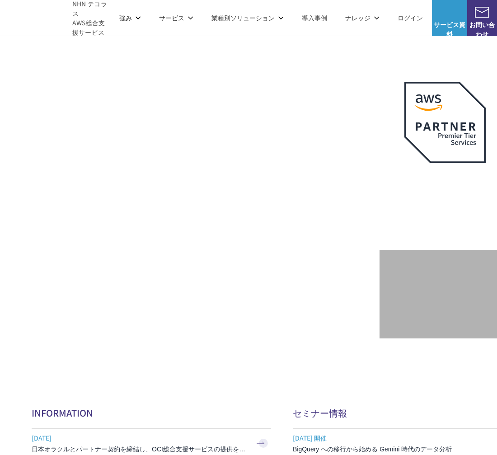 The height and width of the screenshot is (455, 497). Describe the element at coordinates (410, 18) in the screenshot. I see `a: ログイン` at that location.